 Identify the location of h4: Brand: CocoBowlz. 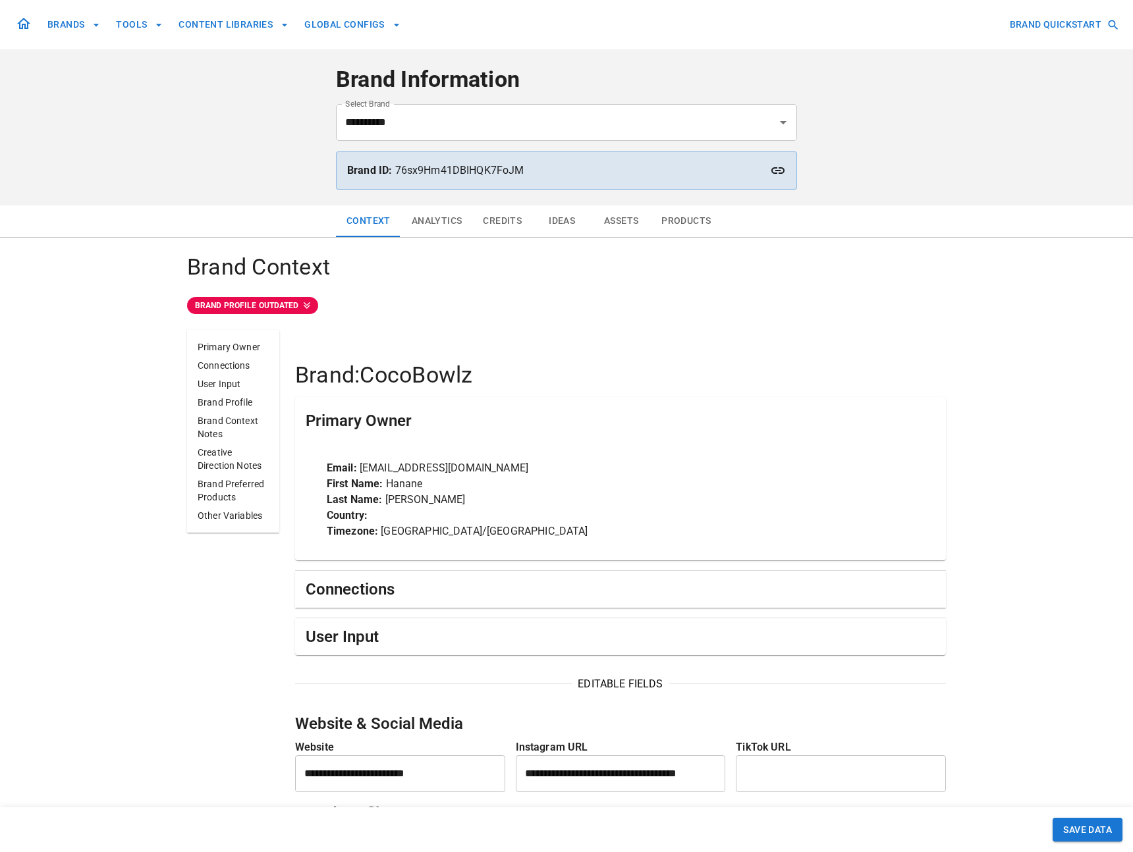
(620, 375).